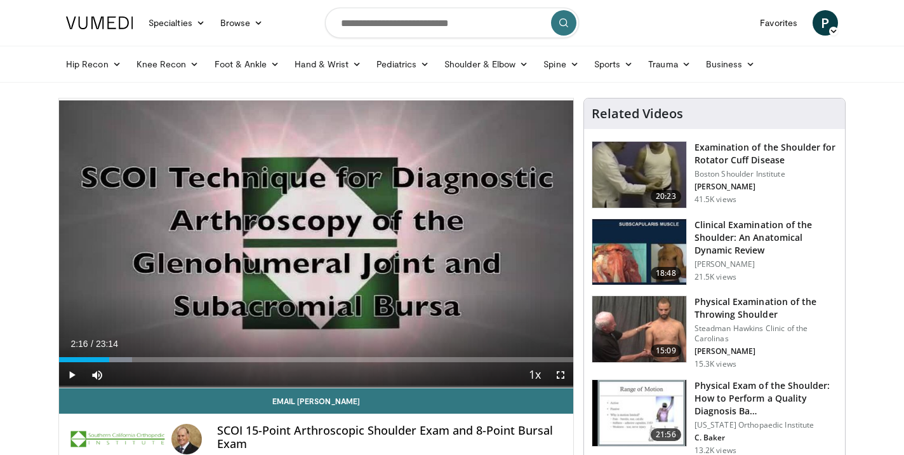 The height and width of the screenshot is (455, 904). I want to click on button: Play, so click(72, 375).